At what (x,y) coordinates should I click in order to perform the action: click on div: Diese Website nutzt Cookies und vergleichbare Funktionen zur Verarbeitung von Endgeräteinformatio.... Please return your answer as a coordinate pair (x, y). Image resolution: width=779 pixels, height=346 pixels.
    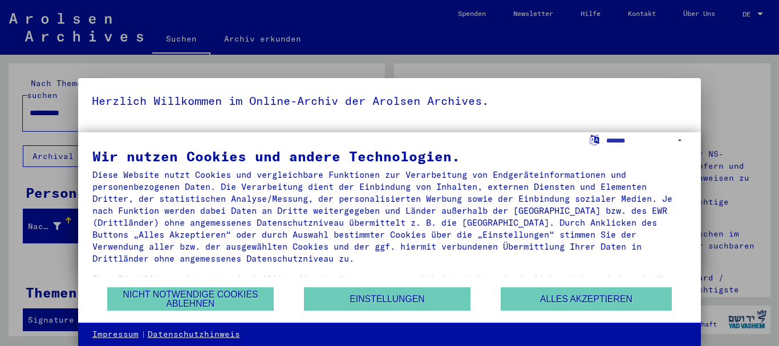
    Looking at the image, I should click on (390, 217).